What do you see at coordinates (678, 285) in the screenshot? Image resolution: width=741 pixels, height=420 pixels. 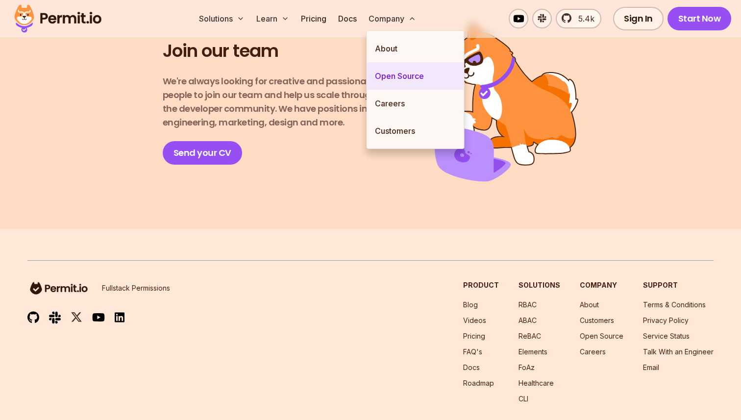 I see `h3: Support` at bounding box center [678, 285].